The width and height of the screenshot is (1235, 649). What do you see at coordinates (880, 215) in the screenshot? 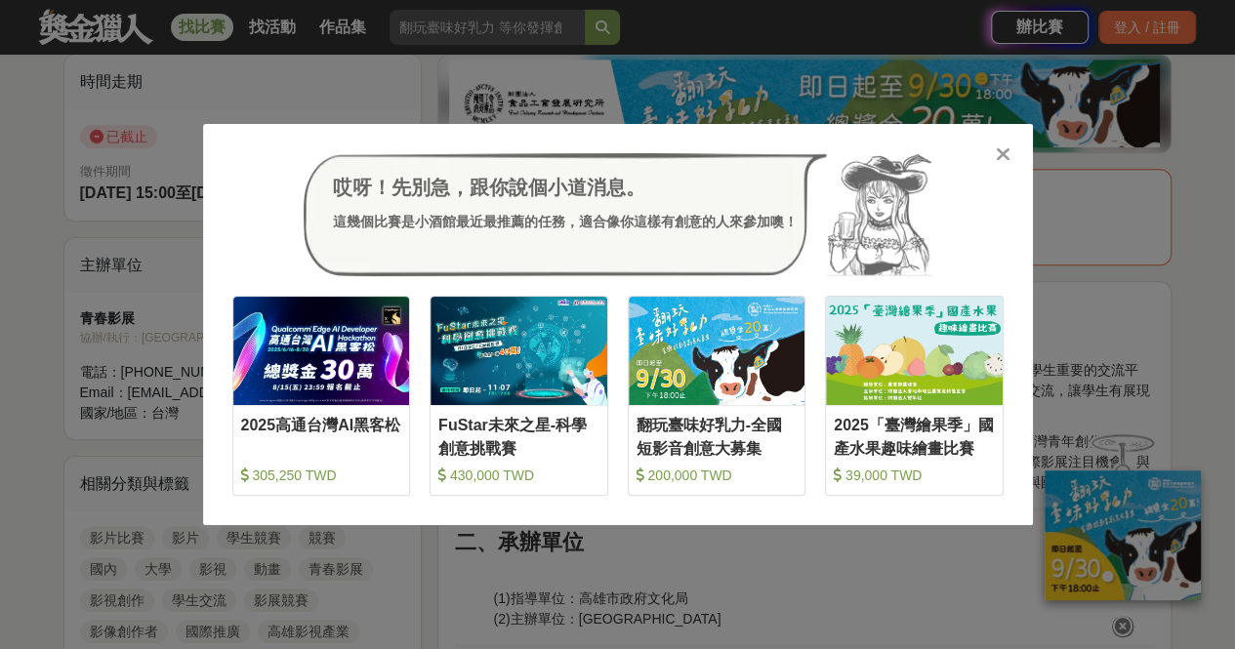
I see `img: Avatar` at bounding box center [880, 215].